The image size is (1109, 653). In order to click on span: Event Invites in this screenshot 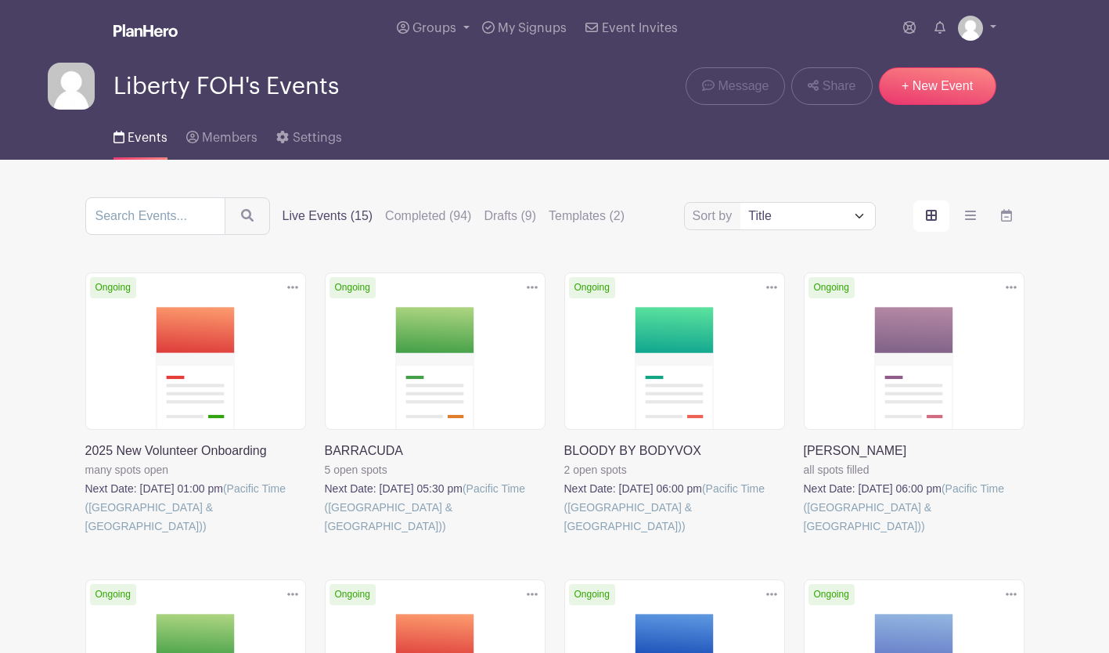, I will do `click(639, 28)`.